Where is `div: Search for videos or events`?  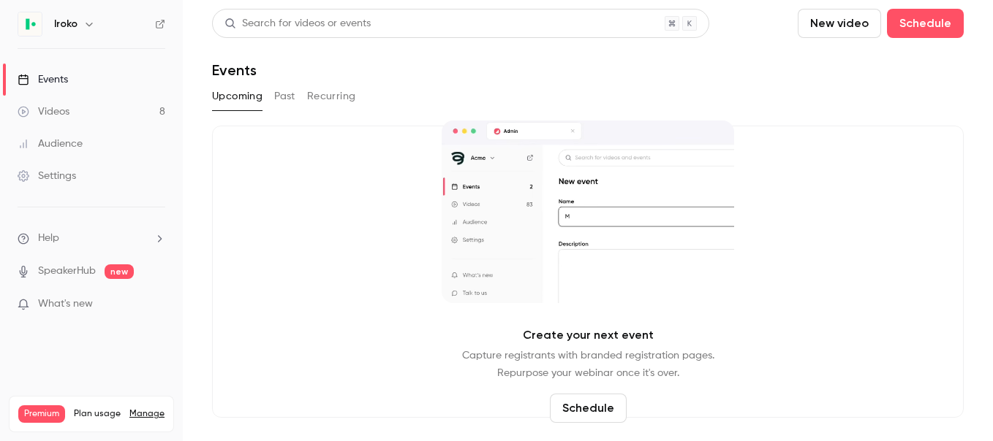
div: Search for videos or events is located at coordinates (297, 23).